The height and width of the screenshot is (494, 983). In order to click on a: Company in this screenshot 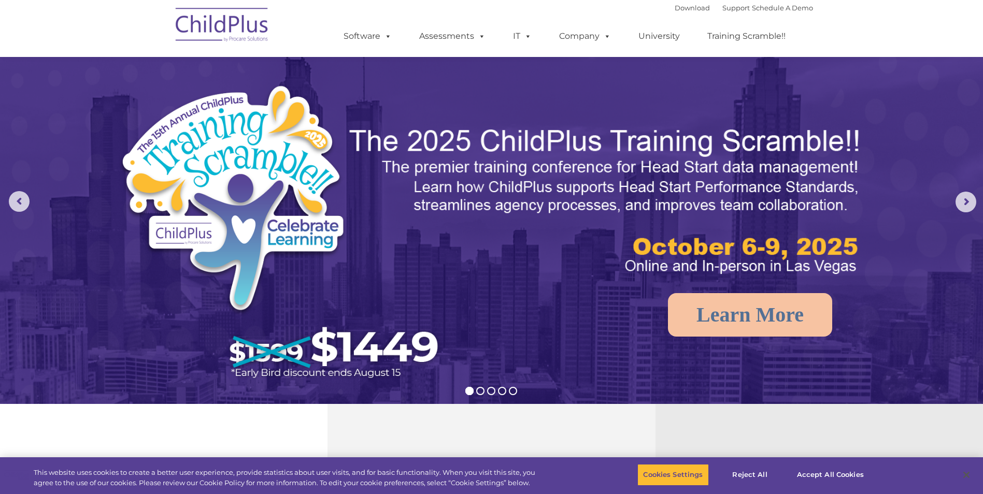, I will do `click(585, 36)`.